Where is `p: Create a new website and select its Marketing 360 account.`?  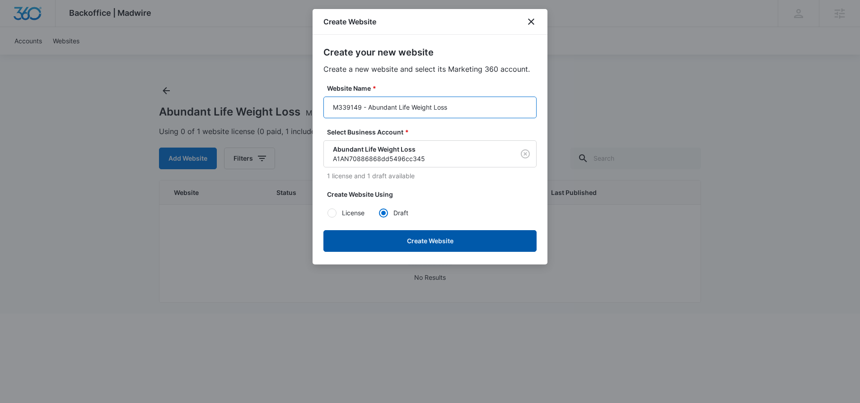
p: Create a new website and select its Marketing 360 account. is located at coordinates (430, 69).